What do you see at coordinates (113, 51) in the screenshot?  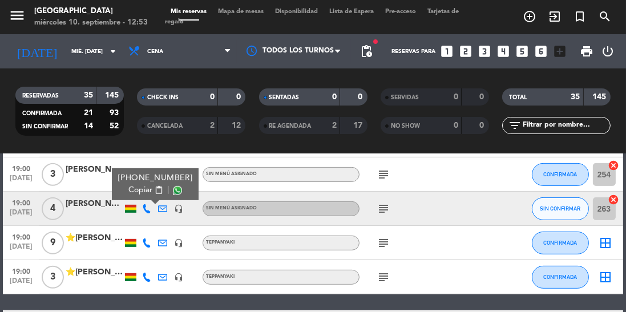 I see `i: arrow_drop_down` at bounding box center [113, 51].